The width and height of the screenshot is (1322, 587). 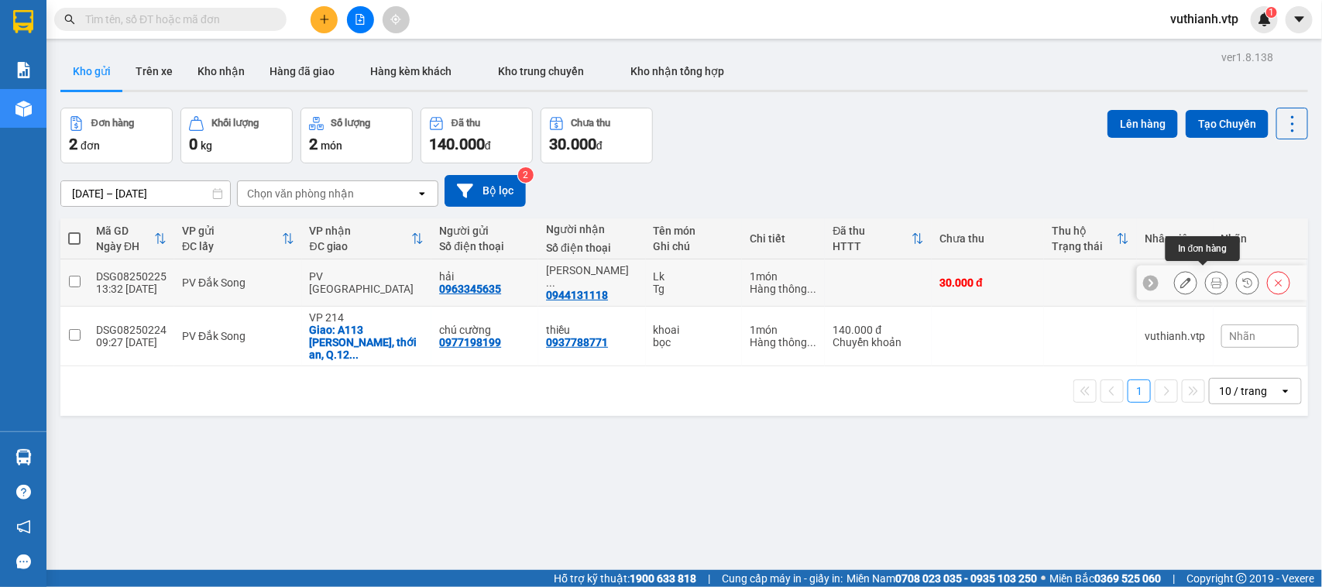 What do you see at coordinates (154, 71) in the screenshot?
I see `button: Trên xe` at bounding box center [154, 71].